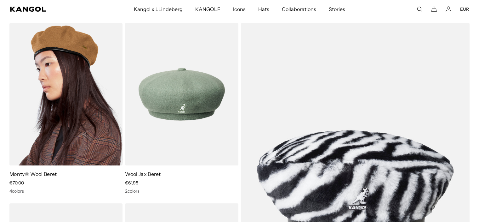 This screenshot has width=479, height=222. Describe the element at coordinates (143, 174) in the screenshot. I see `a: Wool Jax Beret` at that location.